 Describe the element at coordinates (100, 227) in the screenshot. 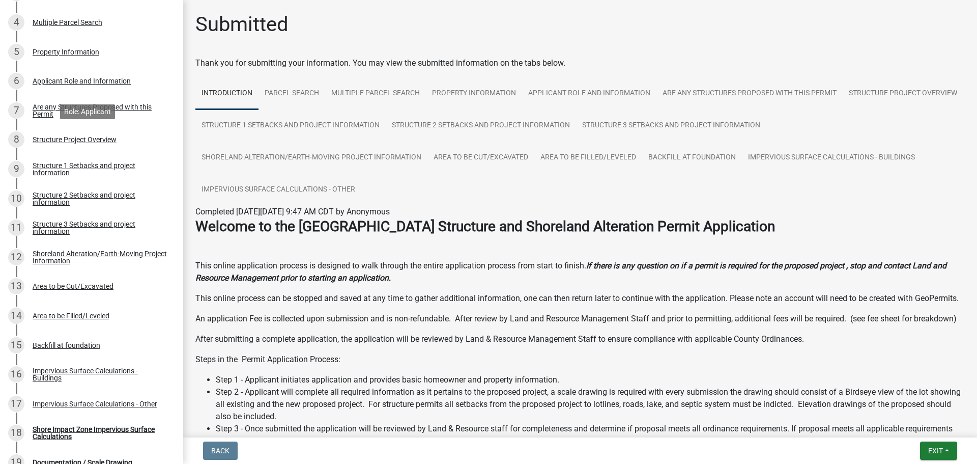

I see `div: Structure 3 Setbacks and project information` at that location.